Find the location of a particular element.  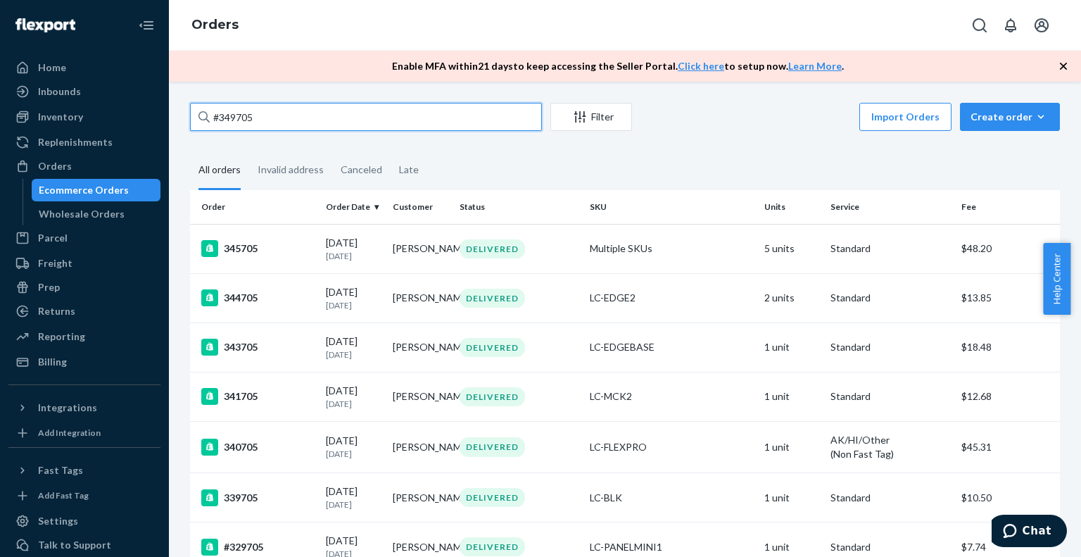

button: Help Center is located at coordinates (1056, 279).